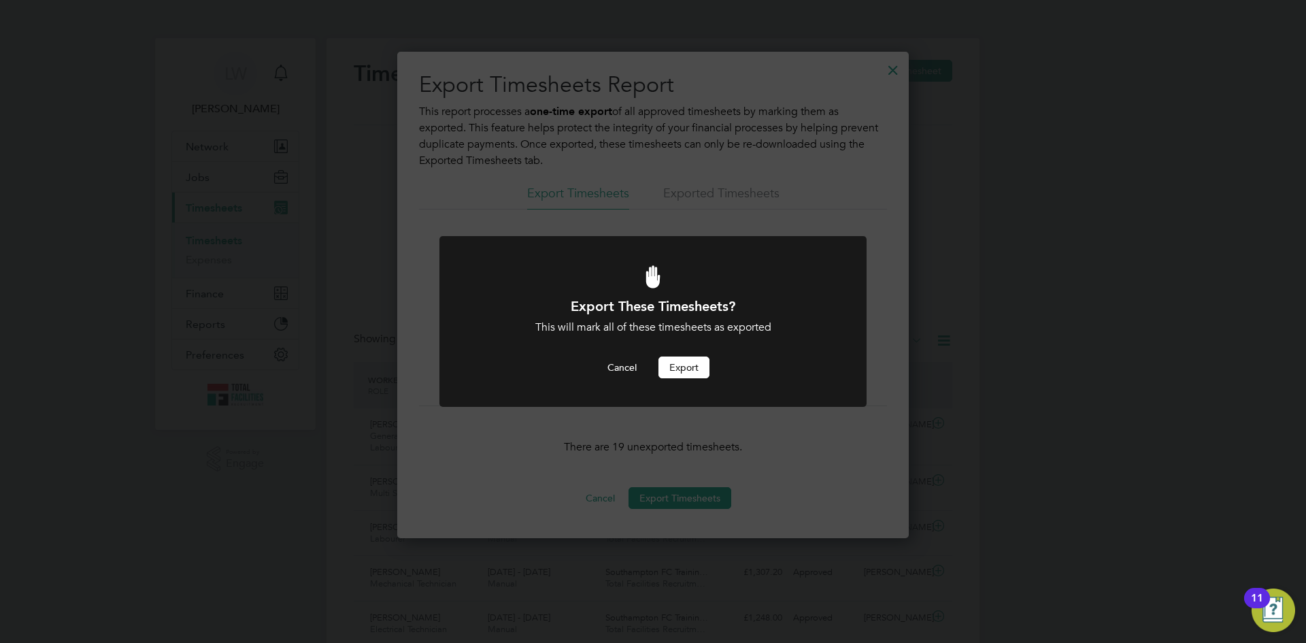 This screenshot has width=1306, height=643. Describe the element at coordinates (1273, 610) in the screenshot. I see `button: Open Resource Center, 11 new notifications` at that location.